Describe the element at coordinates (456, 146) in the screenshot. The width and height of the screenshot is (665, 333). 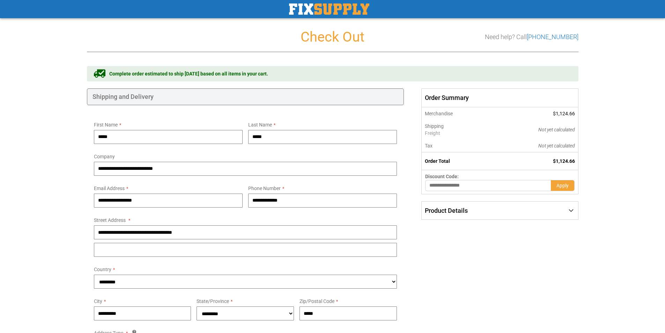
I see `th: Tax` at that location.